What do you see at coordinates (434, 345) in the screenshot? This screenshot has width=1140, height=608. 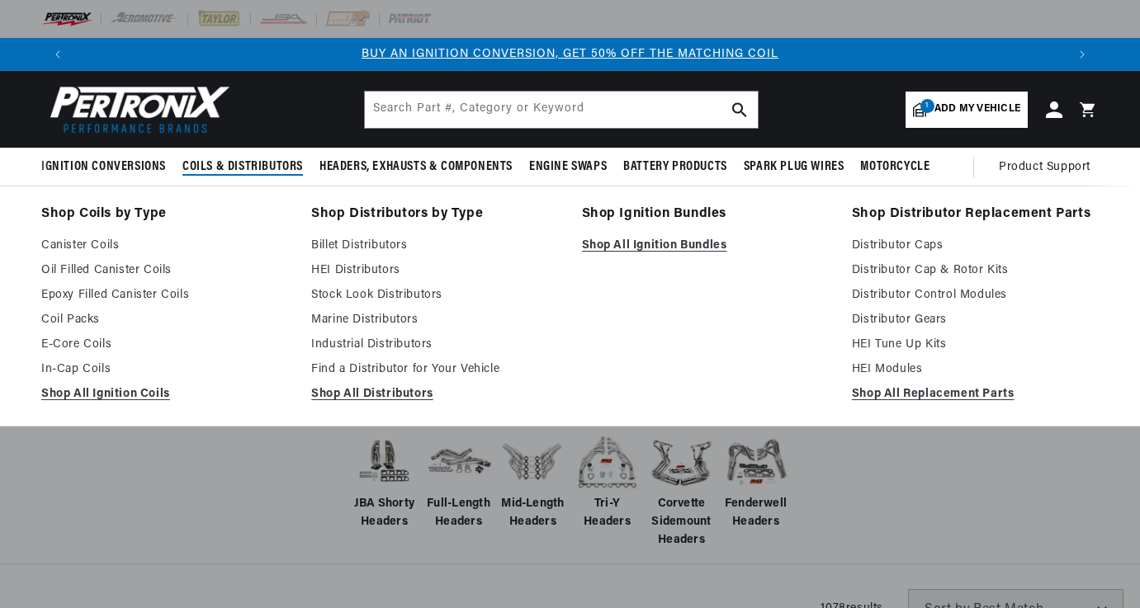 I see `a: Industrial Distributors` at bounding box center [434, 345].